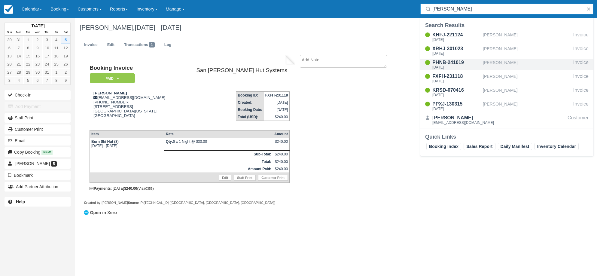  Describe the element at coordinates (38, 141) in the screenshot. I see `button: Email` at that location.